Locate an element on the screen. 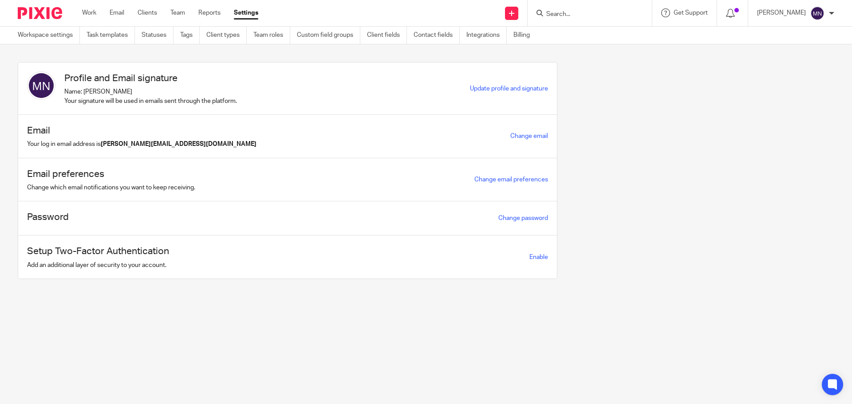  a: Billing is located at coordinates (525, 35).